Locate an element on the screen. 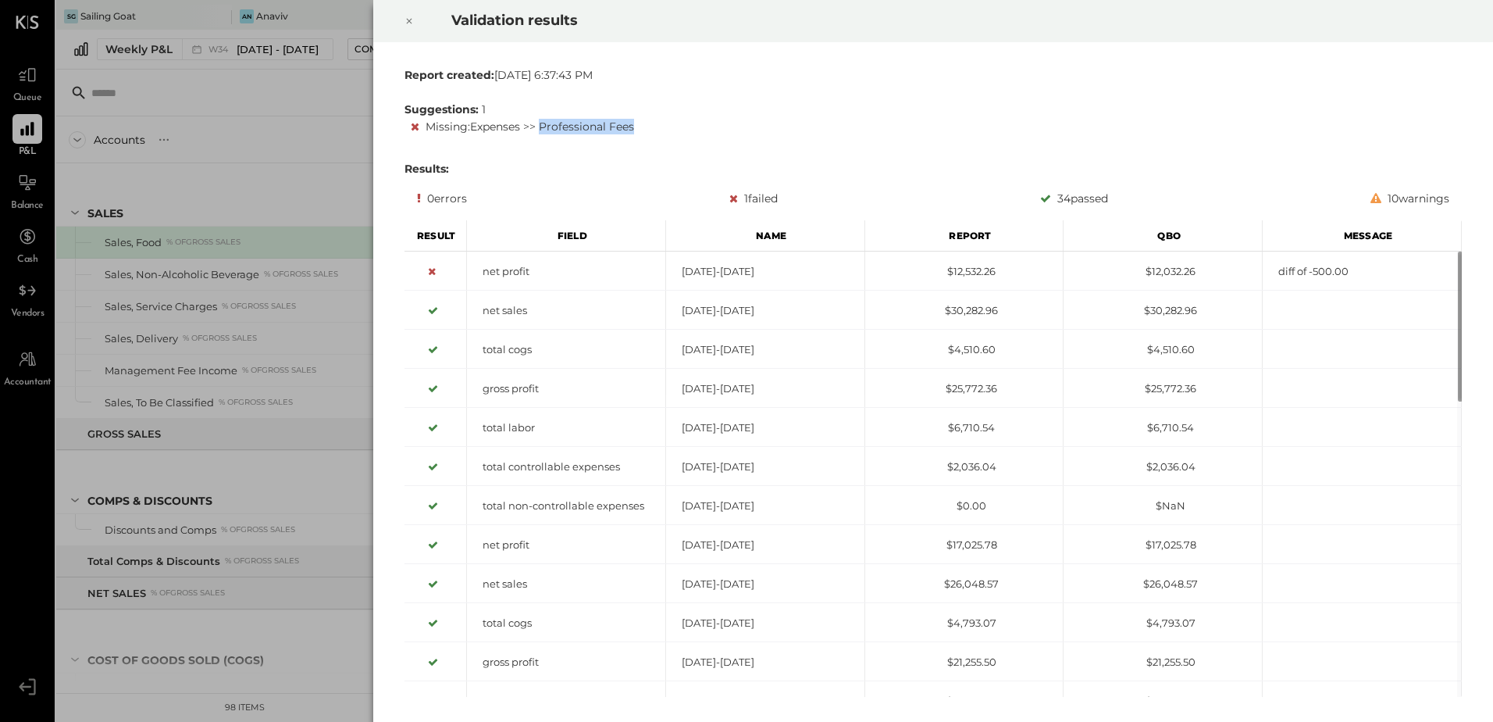 Image resolution: width=1493 pixels, height=722 pixels. b: Results: is located at coordinates (426, 169).